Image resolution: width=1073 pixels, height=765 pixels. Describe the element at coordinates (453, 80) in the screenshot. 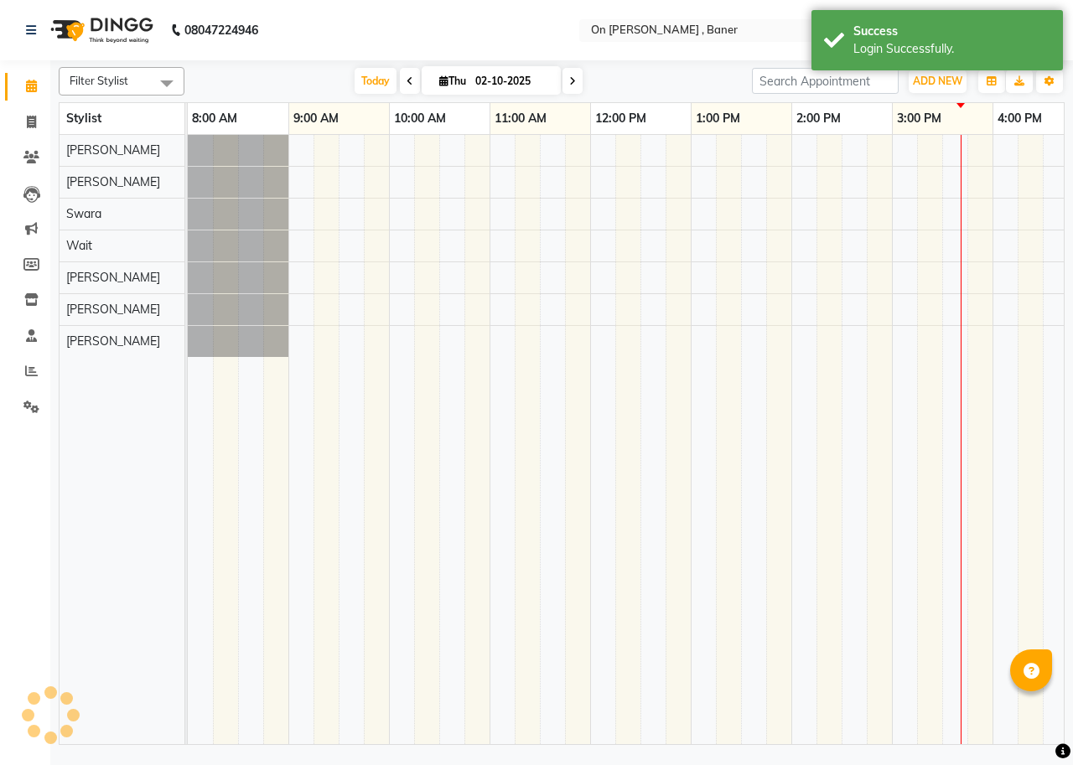

I see `span: Thu` at that location.